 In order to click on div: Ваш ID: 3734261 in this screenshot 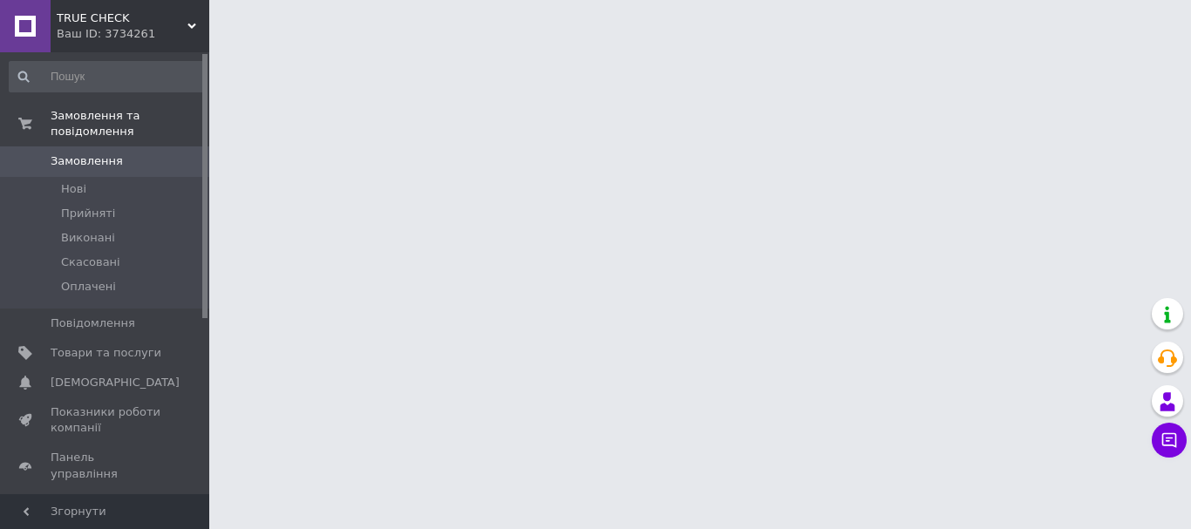, I will do `click(133, 34)`.